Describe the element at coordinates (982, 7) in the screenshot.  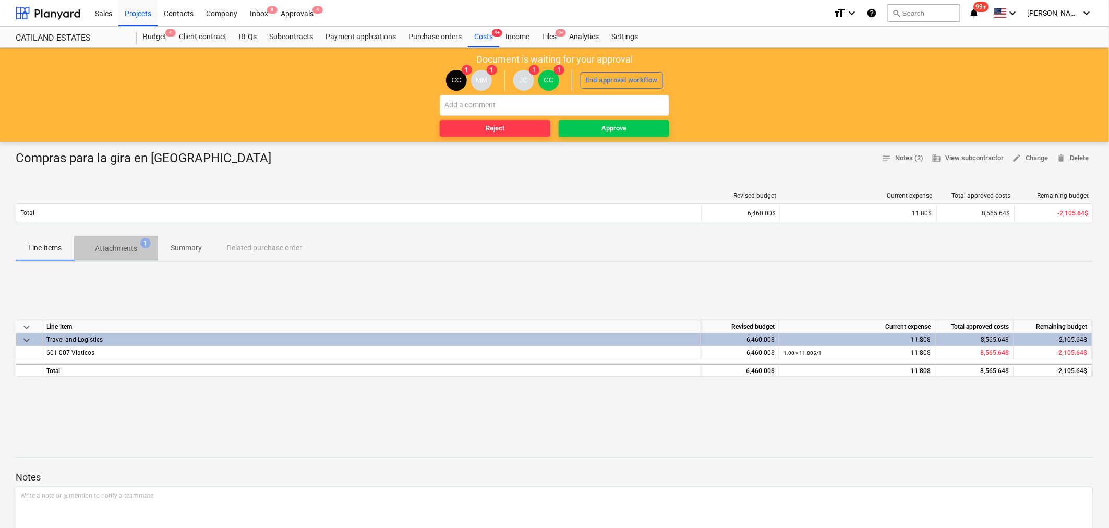
I see `span: 99+` at that location.